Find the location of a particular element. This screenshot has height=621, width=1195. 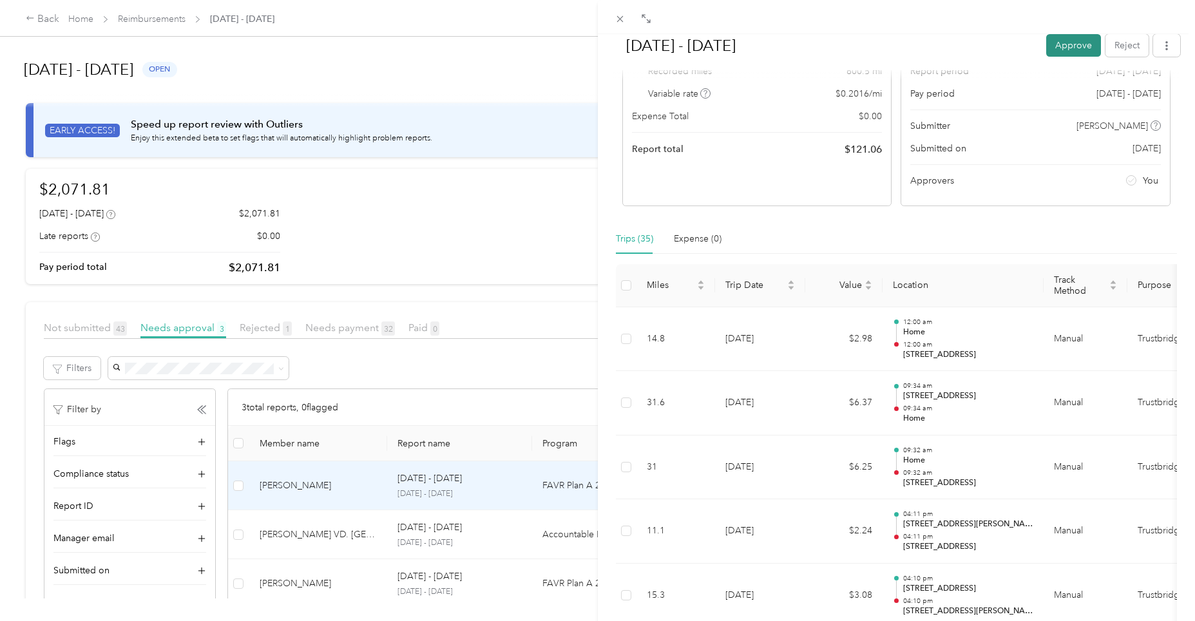

span: Submitted on is located at coordinates (938, 148).